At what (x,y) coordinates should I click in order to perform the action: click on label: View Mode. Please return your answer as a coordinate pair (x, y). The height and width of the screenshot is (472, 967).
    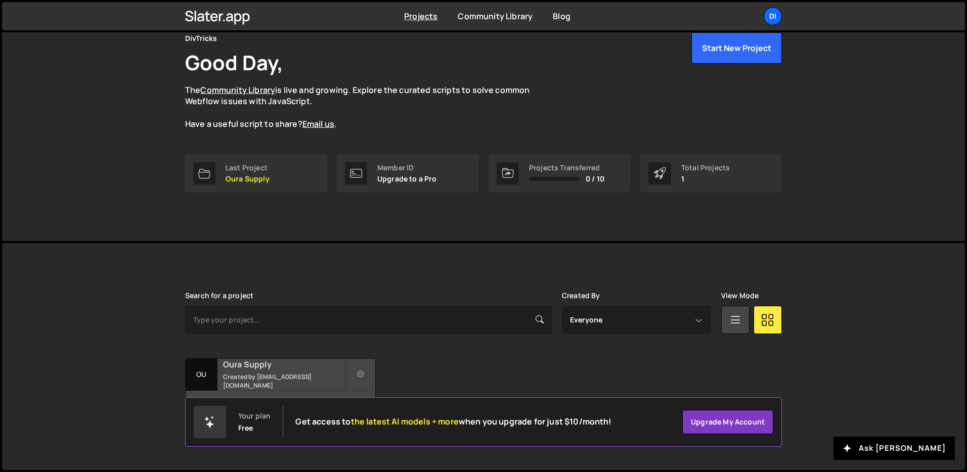
    Looking at the image, I should click on (740, 296).